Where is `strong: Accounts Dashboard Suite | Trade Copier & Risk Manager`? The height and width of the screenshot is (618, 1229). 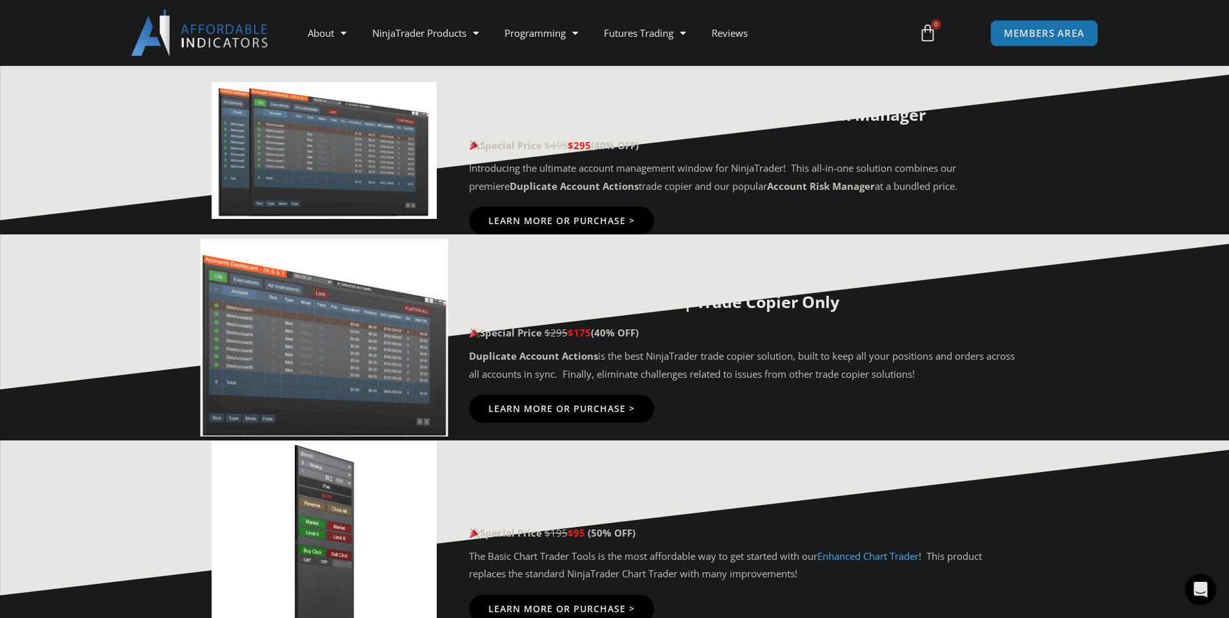
strong: Accounts Dashboard Suite | Trade Copier & Risk Manager is located at coordinates (698, 114).